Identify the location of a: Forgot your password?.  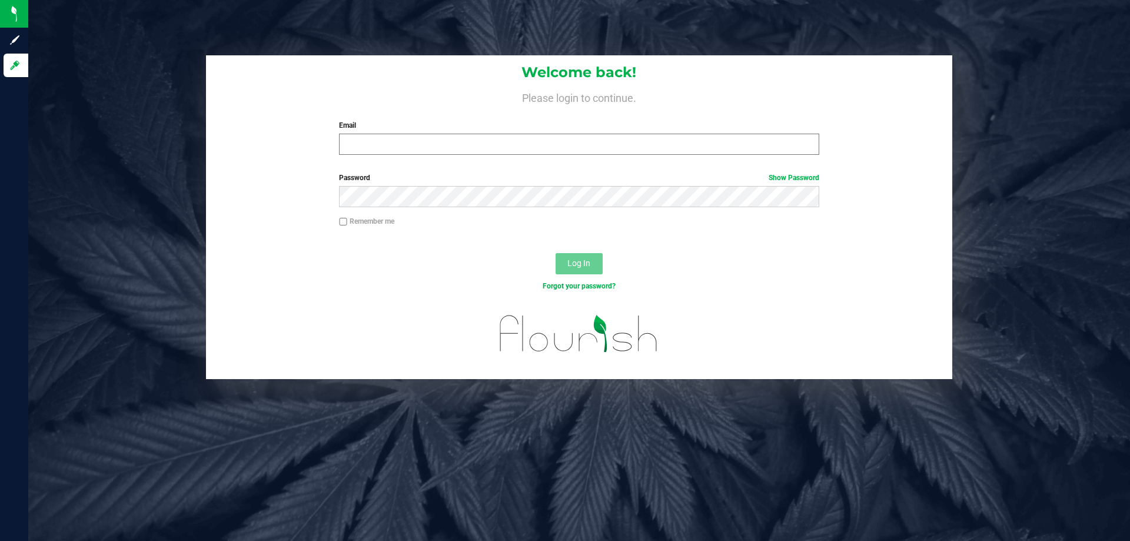
(579, 286).